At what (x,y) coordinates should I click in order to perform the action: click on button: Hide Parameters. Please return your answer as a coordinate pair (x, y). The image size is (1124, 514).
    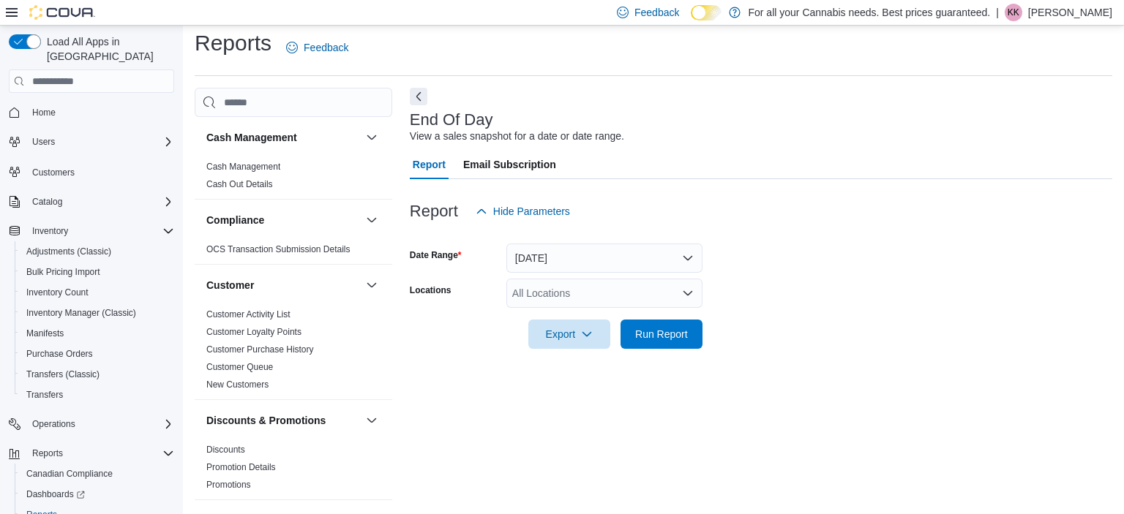
    Looking at the image, I should click on (523, 212).